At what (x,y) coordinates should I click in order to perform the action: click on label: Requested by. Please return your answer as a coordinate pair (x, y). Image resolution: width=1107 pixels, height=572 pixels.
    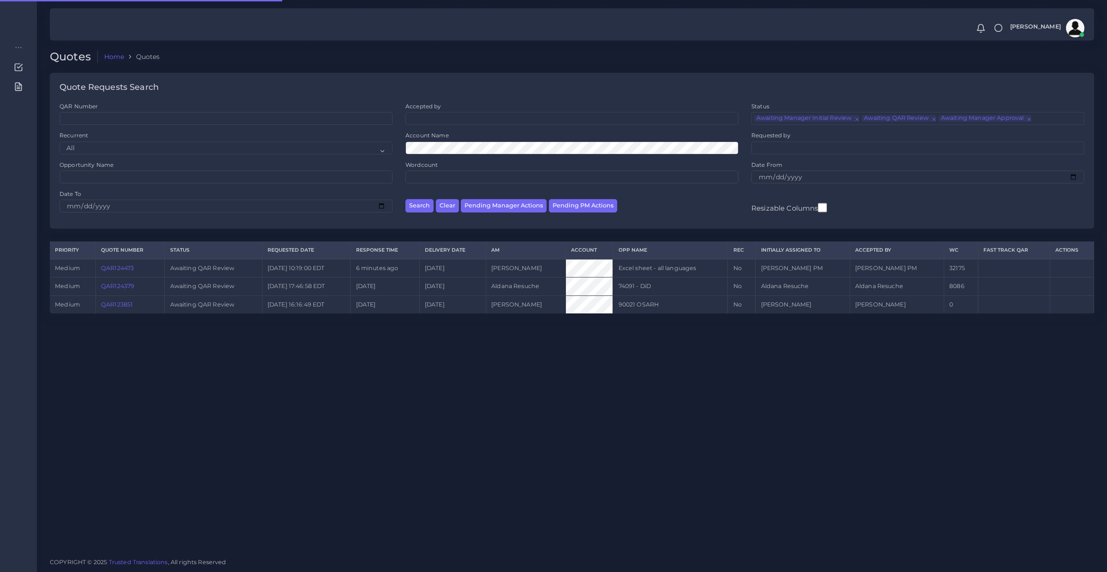
    Looking at the image, I should click on (770, 135).